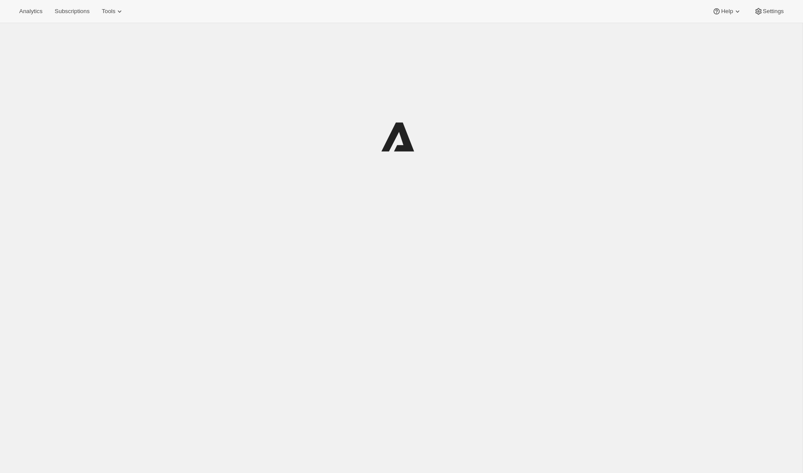 The width and height of the screenshot is (803, 473). What do you see at coordinates (72, 11) in the screenshot?
I see `button: Subscriptions` at bounding box center [72, 11].